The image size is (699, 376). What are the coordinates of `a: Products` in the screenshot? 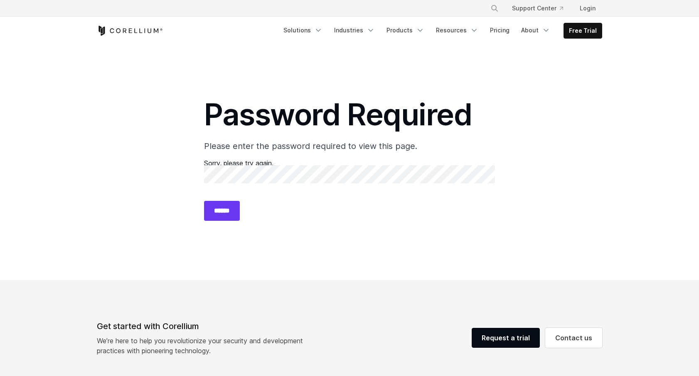 It's located at (405, 30).